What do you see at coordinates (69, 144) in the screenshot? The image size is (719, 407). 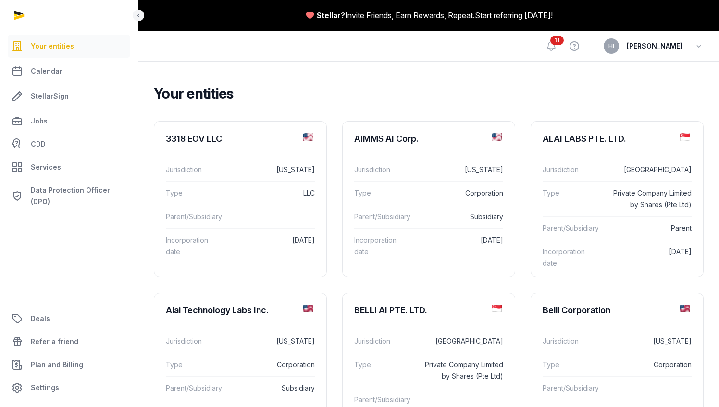 I see `a: CDD` at bounding box center [69, 144].